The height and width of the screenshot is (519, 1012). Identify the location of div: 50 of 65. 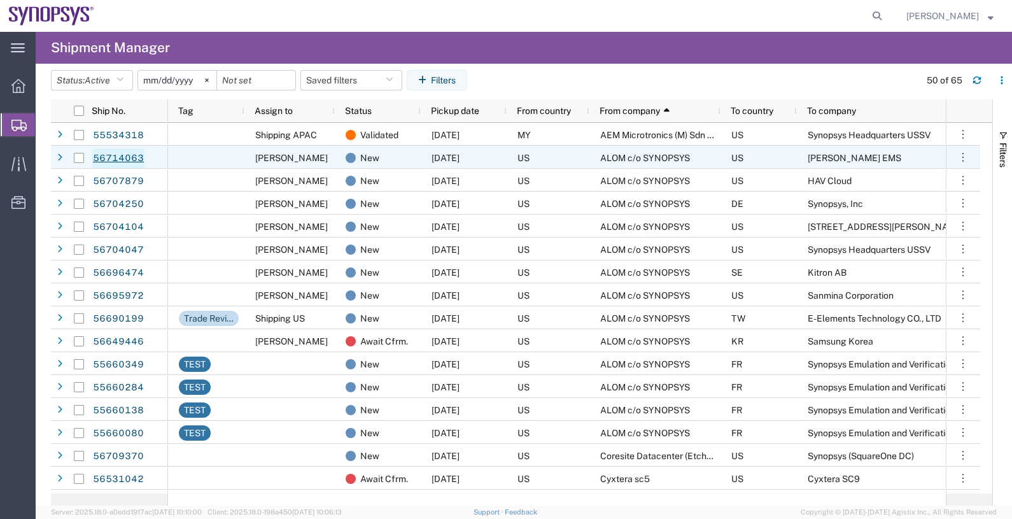
(945, 80).